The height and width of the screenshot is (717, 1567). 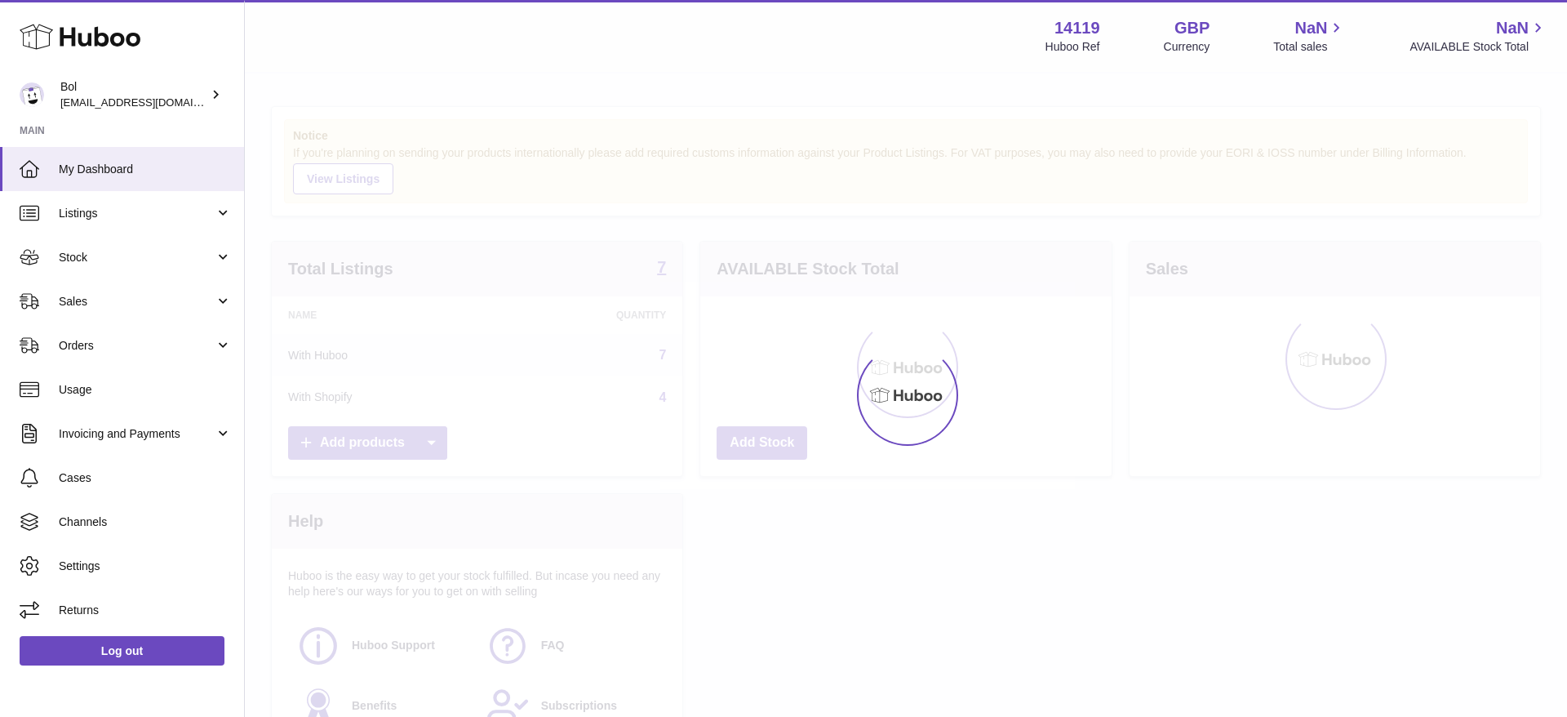 What do you see at coordinates (1187, 47) in the screenshot?
I see `div: Currency` at bounding box center [1187, 47].